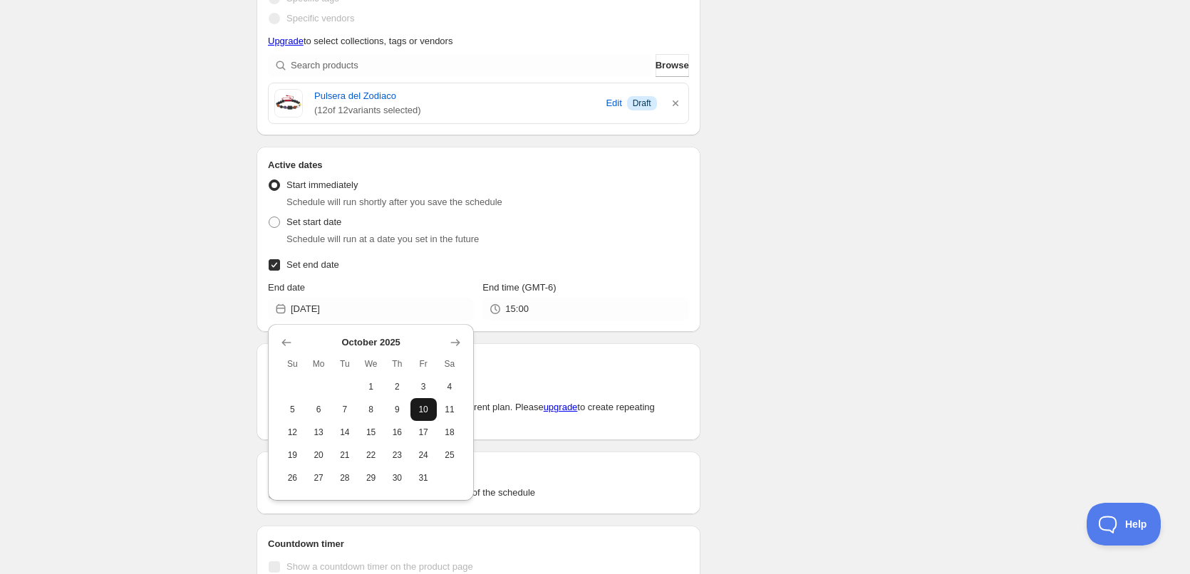 Image resolution: width=1190 pixels, height=574 pixels. I want to click on button: Saturday October 18 2025, so click(450, 432).